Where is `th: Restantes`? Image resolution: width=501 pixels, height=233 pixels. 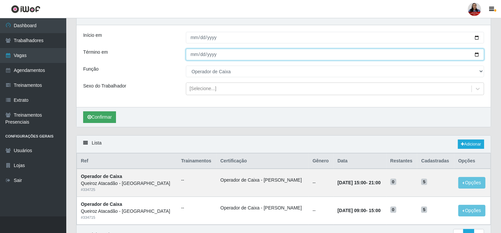
th: Restantes is located at coordinates (402, 161).